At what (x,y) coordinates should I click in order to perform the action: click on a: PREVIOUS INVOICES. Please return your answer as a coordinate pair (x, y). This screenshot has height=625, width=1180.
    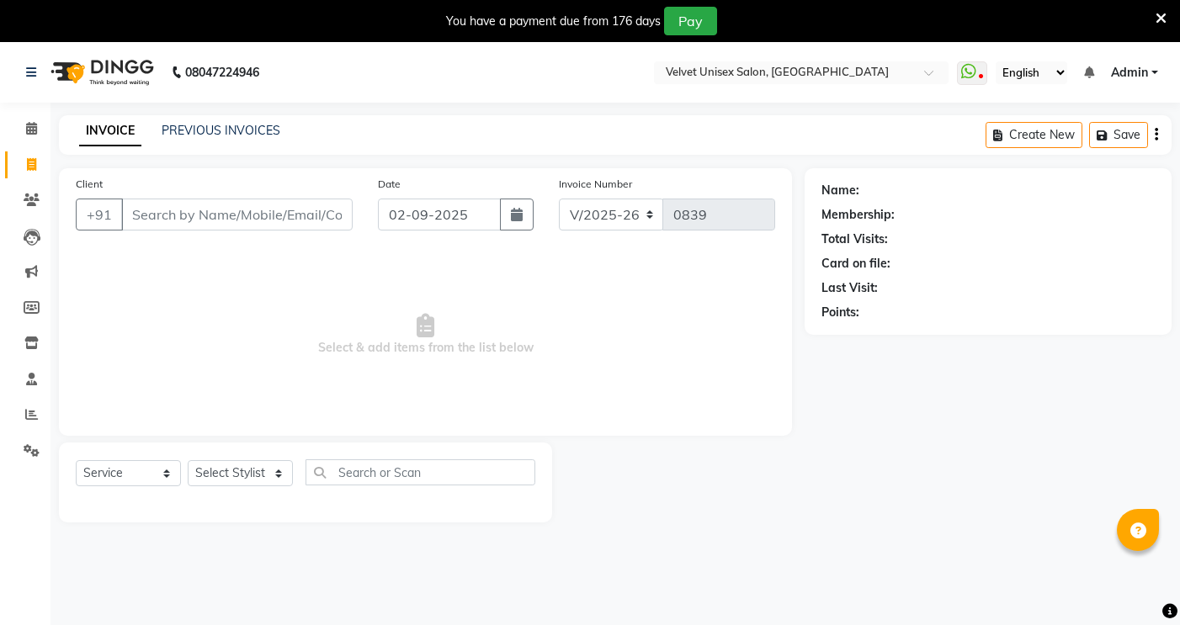
    Looking at the image, I should click on (220, 130).